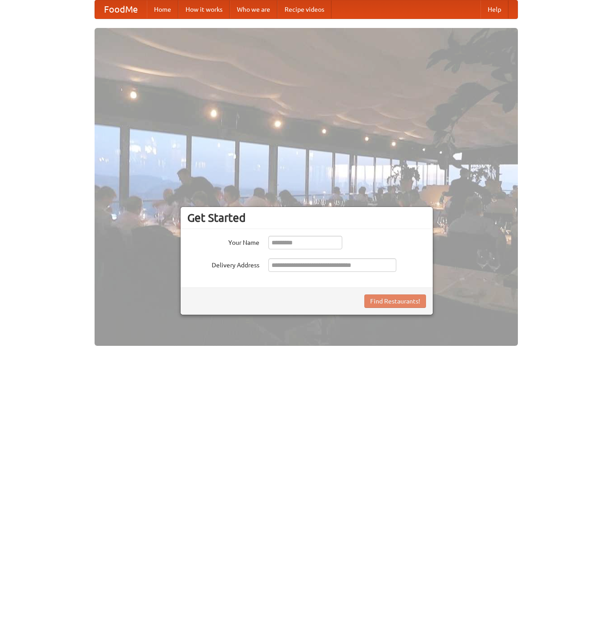 Image resolution: width=612 pixels, height=638 pixels. Describe the element at coordinates (305, 9) in the screenshot. I see `a: Recipe videos` at that location.